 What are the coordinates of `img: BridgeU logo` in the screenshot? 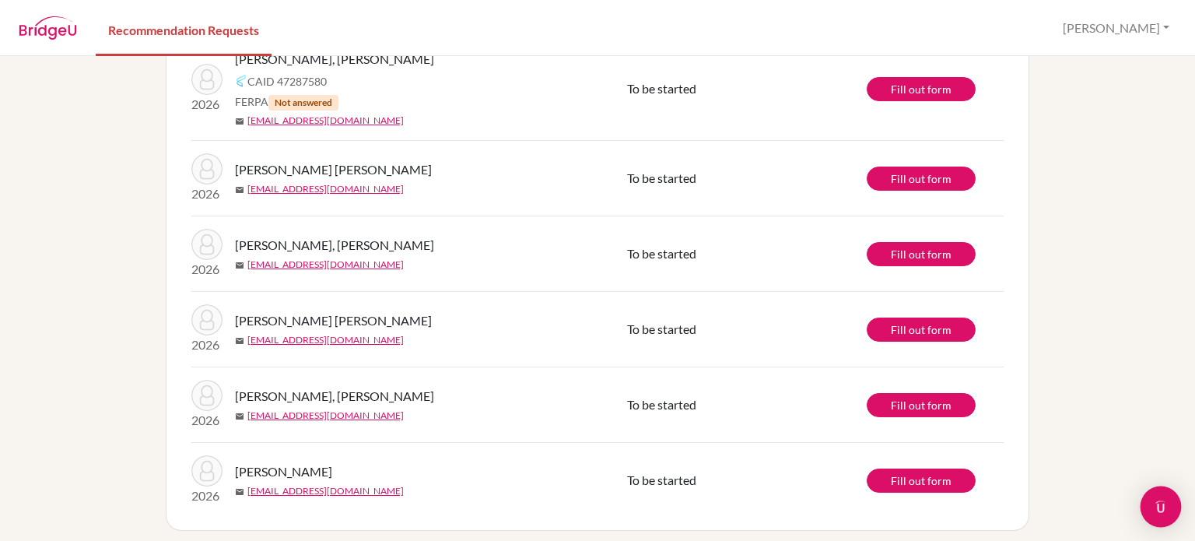 It's located at (47, 28).